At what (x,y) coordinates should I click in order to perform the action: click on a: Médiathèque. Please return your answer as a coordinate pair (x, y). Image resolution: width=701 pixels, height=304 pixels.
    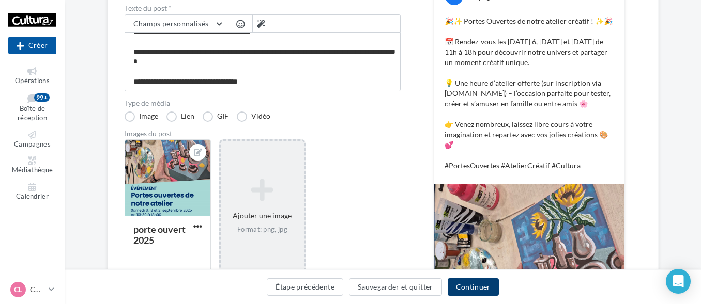
    Looking at the image, I should click on (32, 165).